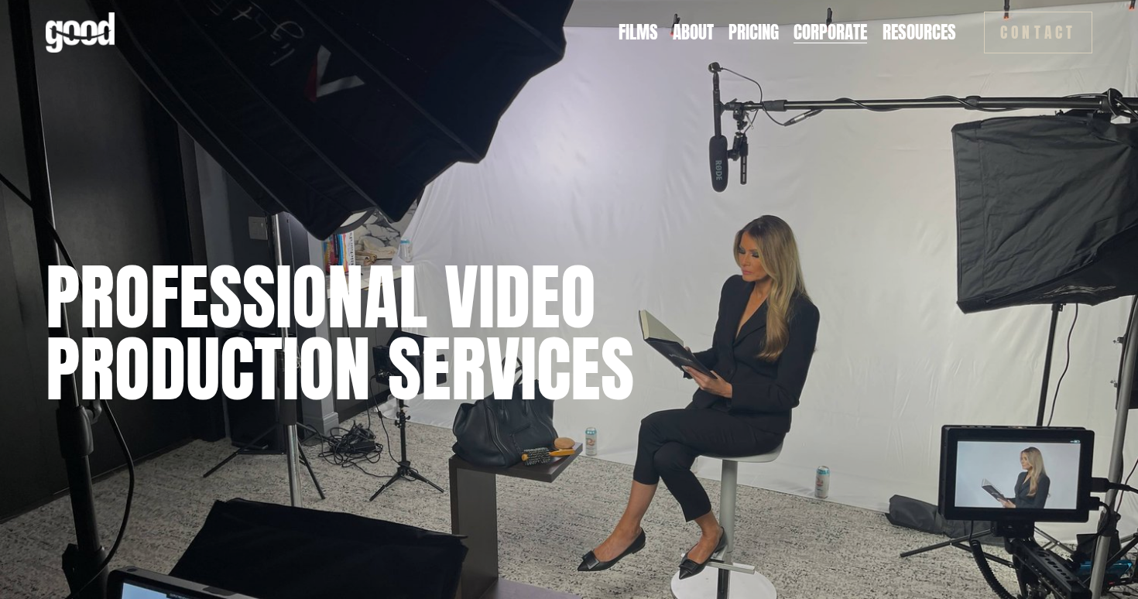 This screenshot has width=1138, height=599. I want to click on h1: Professional Video Production Services, so click(393, 333).